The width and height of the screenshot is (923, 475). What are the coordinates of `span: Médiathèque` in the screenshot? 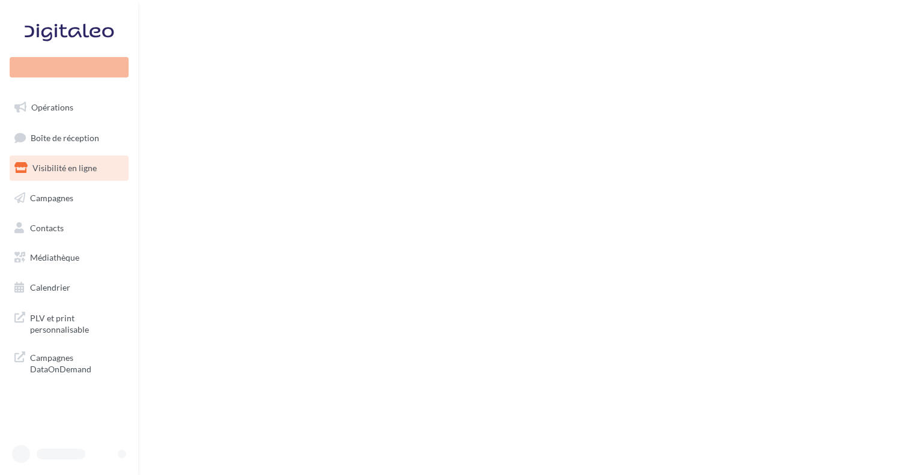 It's located at (55, 257).